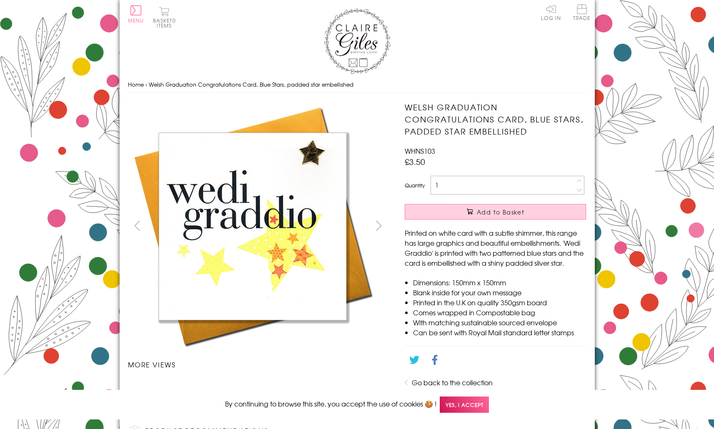 This screenshot has height=429, width=714. Describe the element at coordinates (251, 84) in the screenshot. I see `span: Welsh Graduation Congratulations Card, Blue Stars, padded star embellished` at that location.